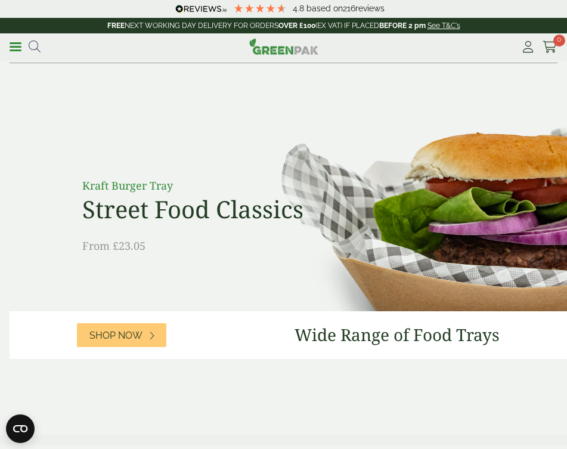  Describe the element at coordinates (297, 26) in the screenshot. I see `strong: OVER £100` at that location.